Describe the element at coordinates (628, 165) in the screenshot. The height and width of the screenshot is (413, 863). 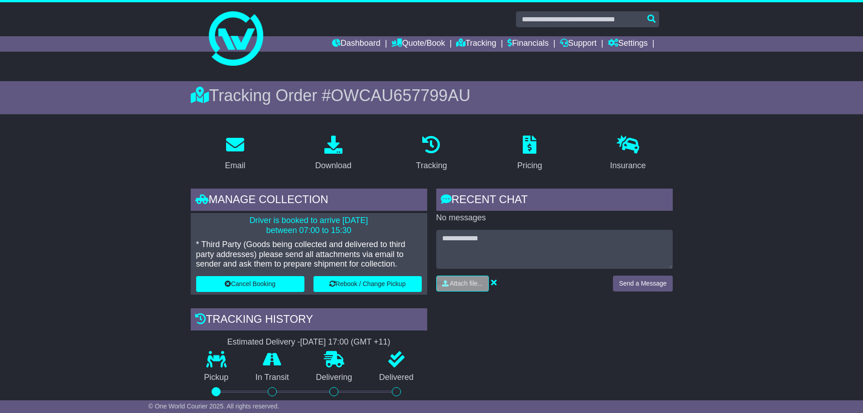
I see `div: Insurance` at that location.